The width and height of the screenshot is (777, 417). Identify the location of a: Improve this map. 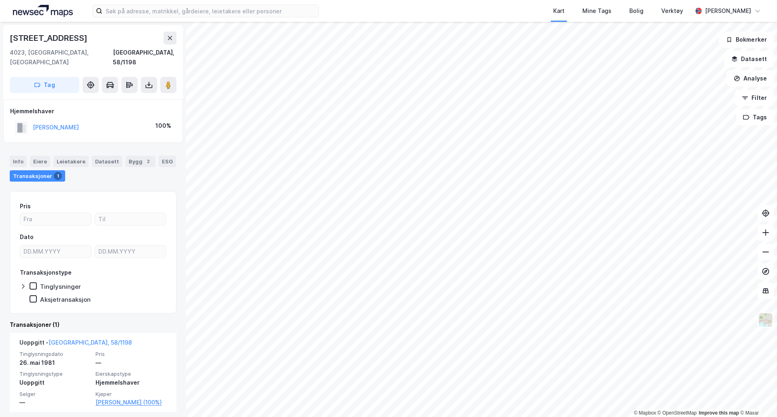
(718, 413).